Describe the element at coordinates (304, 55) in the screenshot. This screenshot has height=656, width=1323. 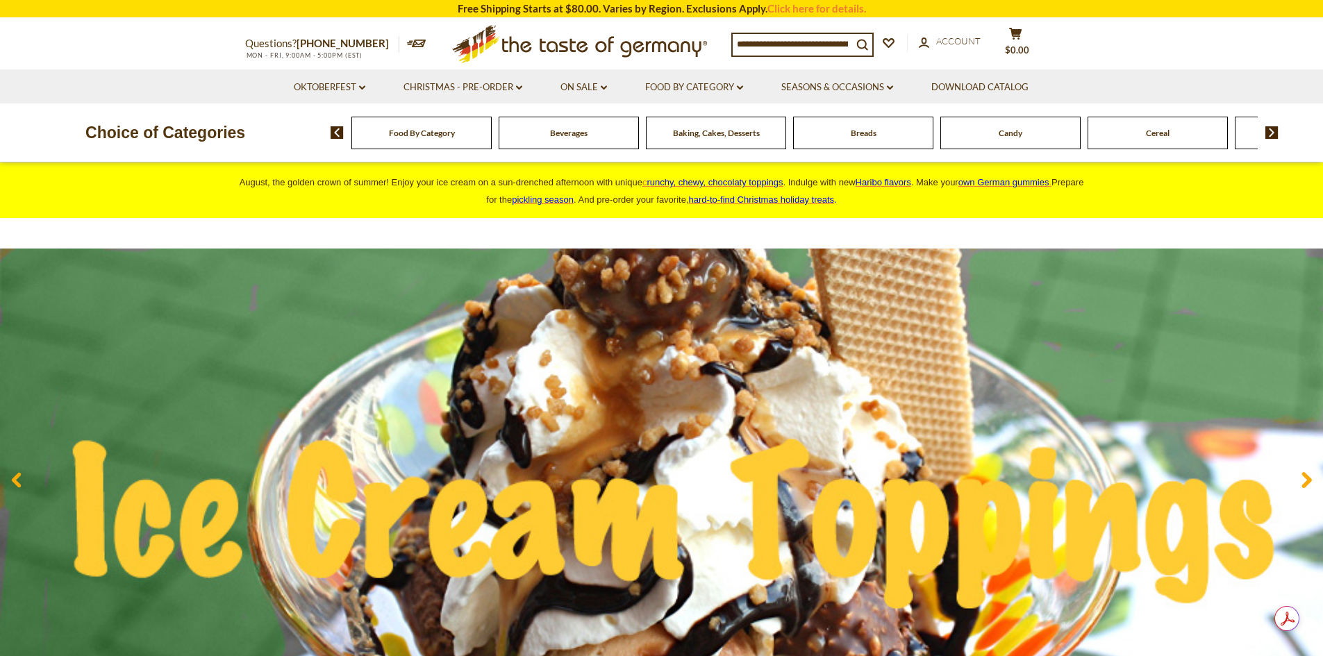
I see `span: MON - FRI, 9:00AM - 5:00PM (EST)` at that location.